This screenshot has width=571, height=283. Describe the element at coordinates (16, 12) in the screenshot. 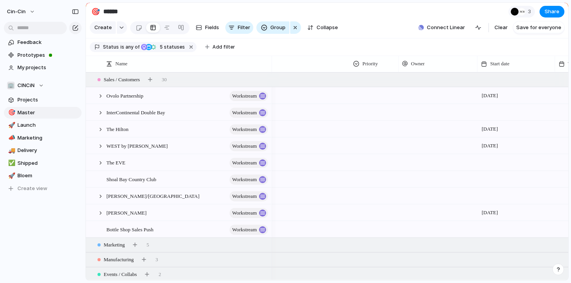

I see `span: cin-cin` at that location.